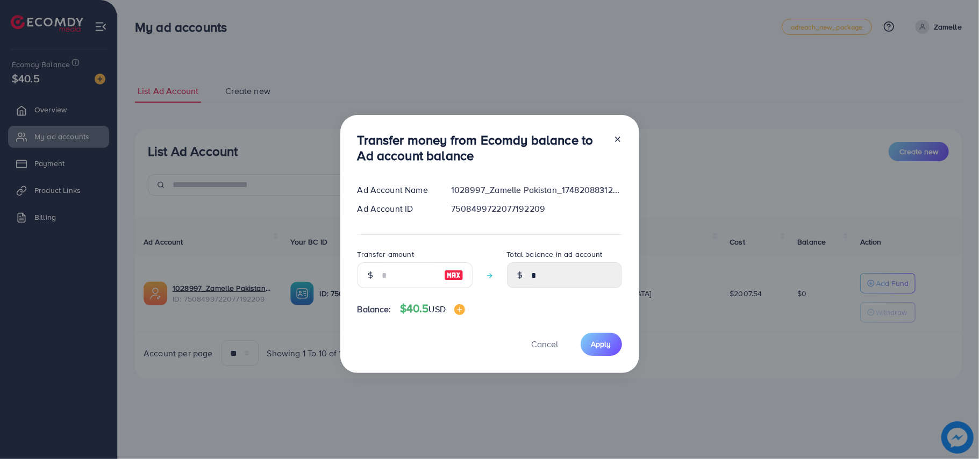 This screenshot has height=459, width=979. What do you see at coordinates (385, 254) in the screenshot?
I see `label: Transfer amount` at bounding box center [385, 254].